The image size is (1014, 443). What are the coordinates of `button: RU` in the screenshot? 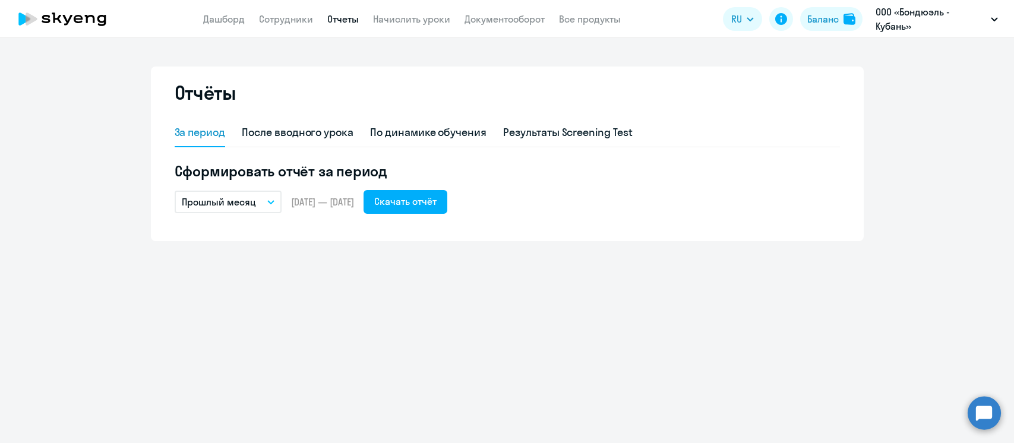 It's located at (743, 19).